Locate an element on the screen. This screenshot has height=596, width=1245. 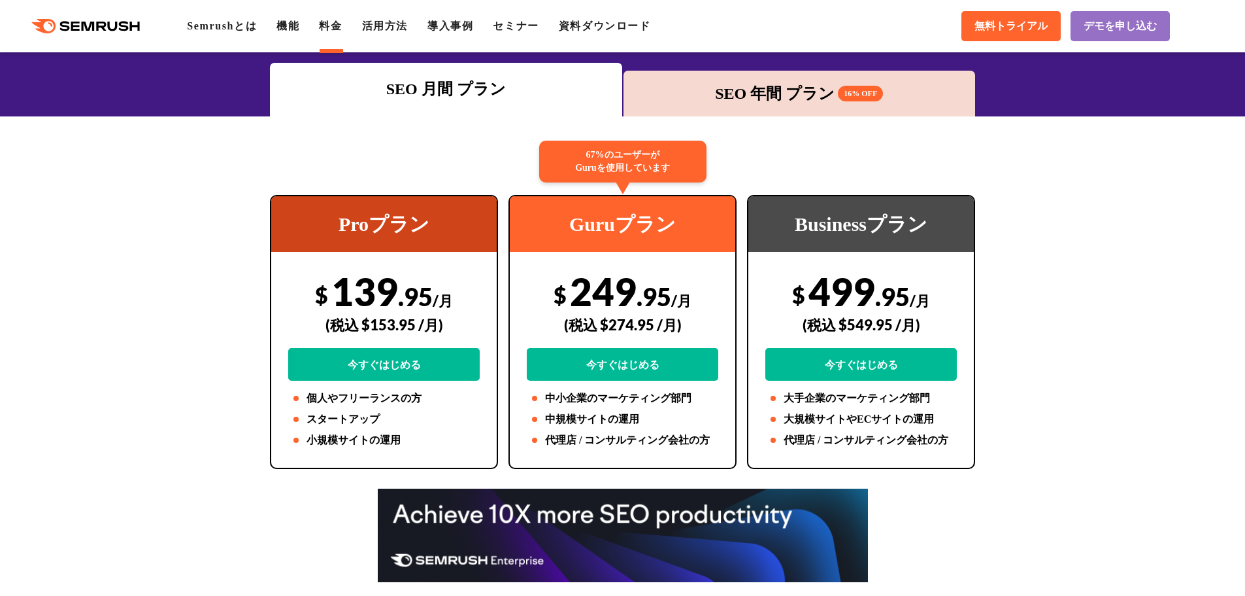
li: 中規模サイトの運用 is located at coordinates (622, 419).